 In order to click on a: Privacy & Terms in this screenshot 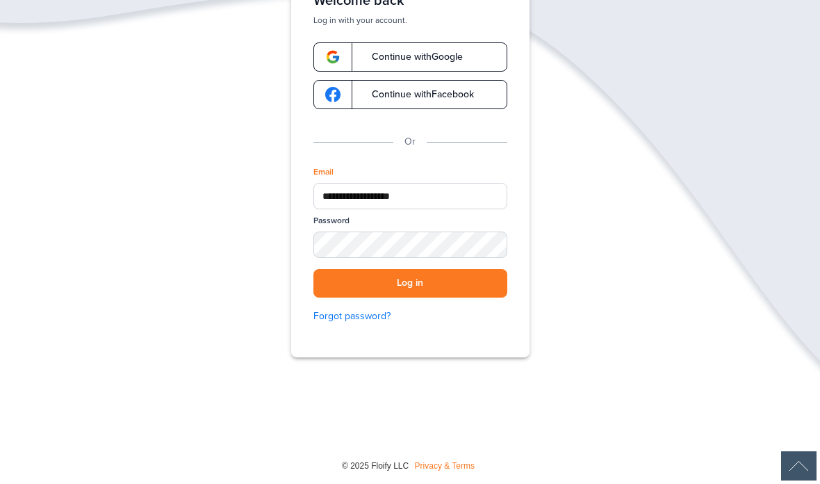, I will do `click(445, 466)`.